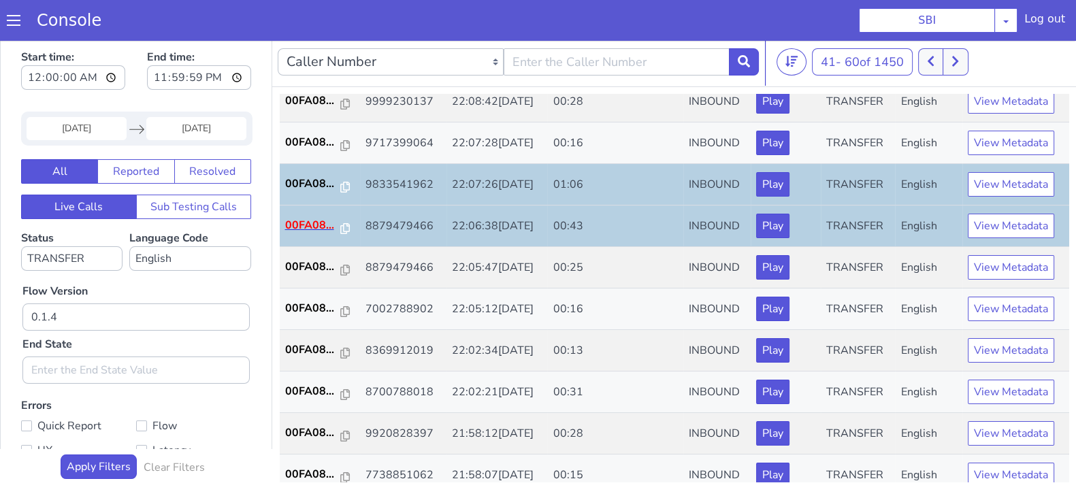 The height and width of the screenshot is (498, 1076). I want to click on td: 7738851062, so click(403, 438).